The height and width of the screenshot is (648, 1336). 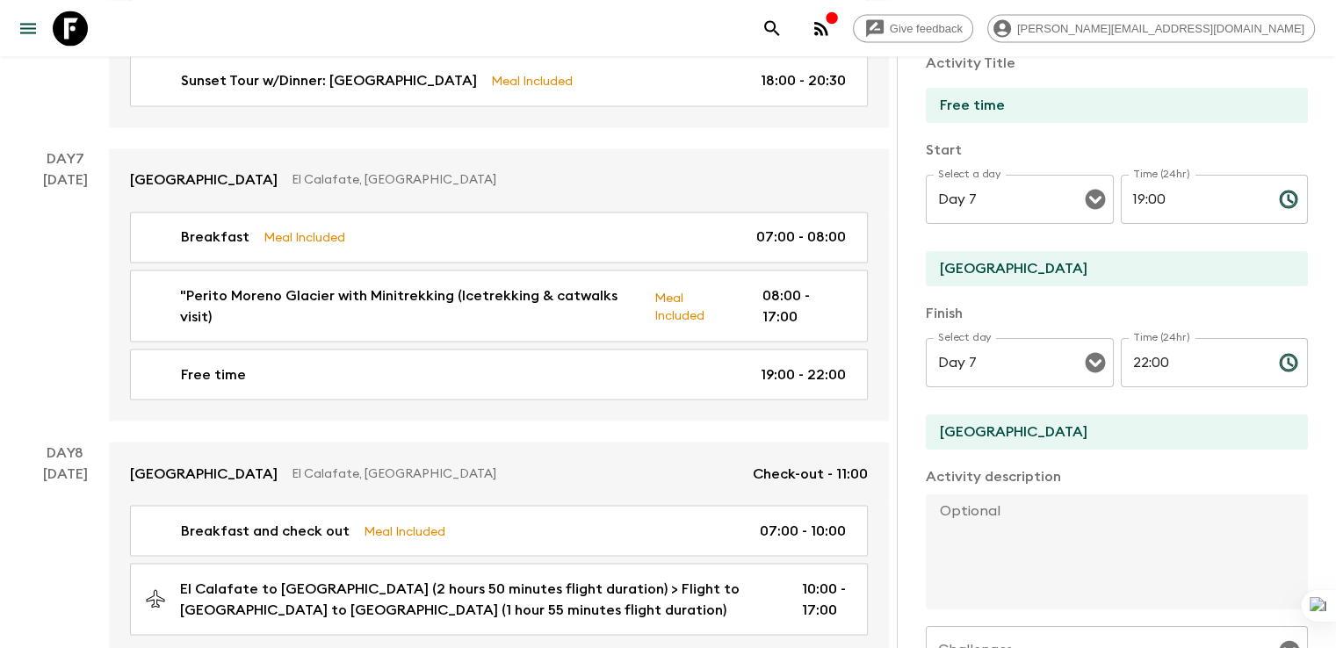 What do you see at coordinates (926, 28) in the screenshot?
I see `span: Give feedback` at bounding box center [926, 28].